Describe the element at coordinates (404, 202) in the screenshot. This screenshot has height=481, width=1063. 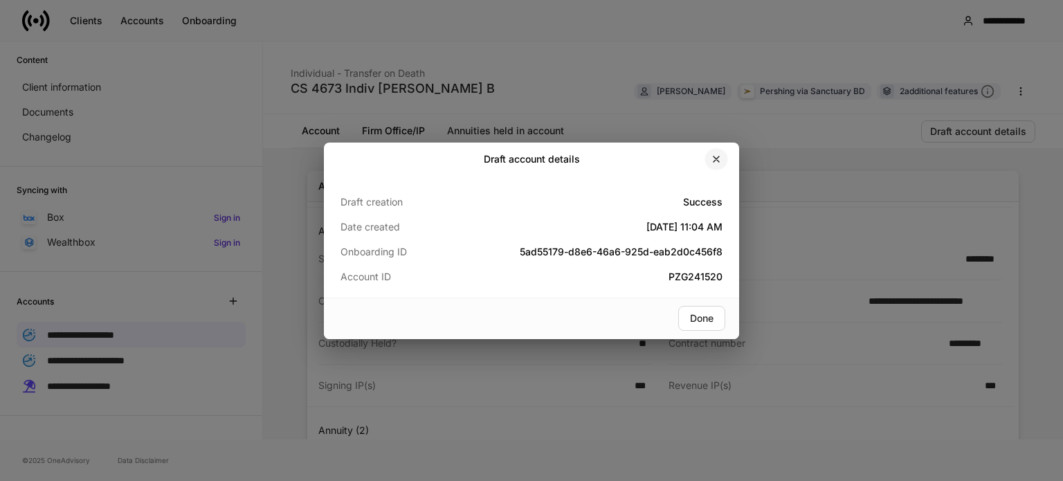
I see `p: Draft creation` at that location.